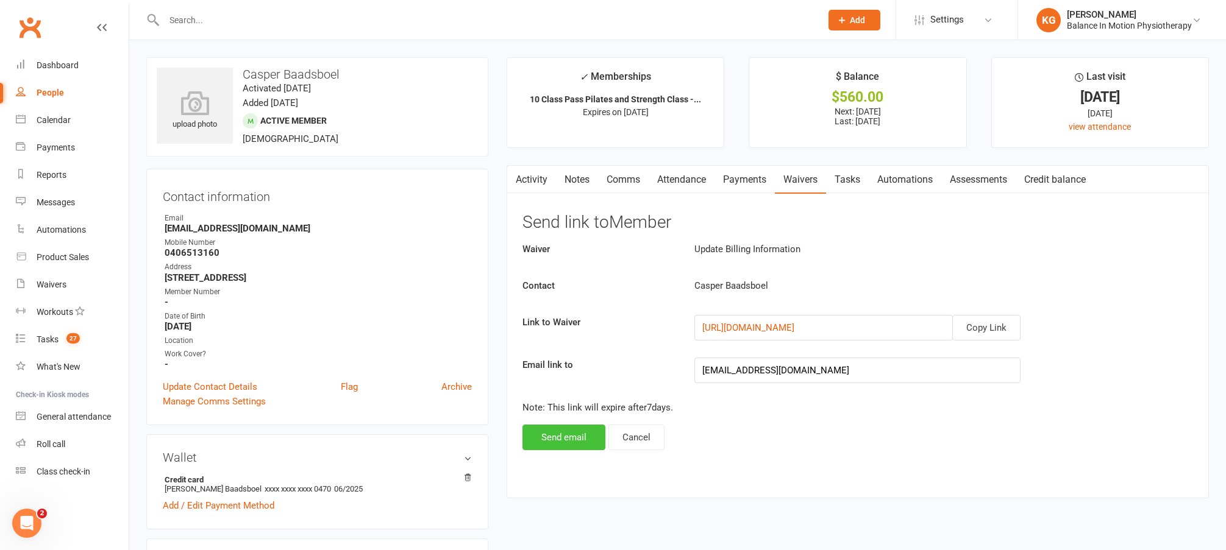  Describe the element at coordinates (63, 257) in the screenshot. I see `div: Product Sales` at that location.